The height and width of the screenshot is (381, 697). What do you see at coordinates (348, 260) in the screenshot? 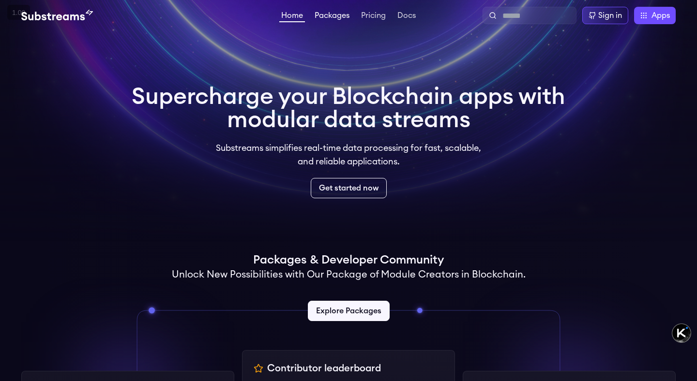
I see `h1: Packages & Developer Community` at bounding box center [348, 260].